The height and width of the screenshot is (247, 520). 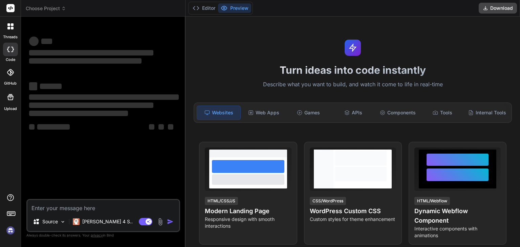 I want to click on img: icon, so click(x=170, y=222).